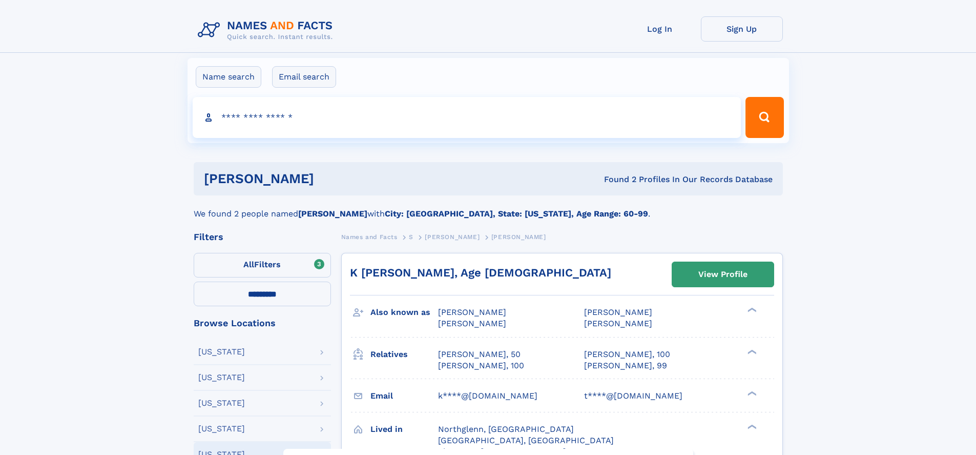  Describe the element at coordinates (404, 396) in the screenshot. I see `h3: Email` at that location.